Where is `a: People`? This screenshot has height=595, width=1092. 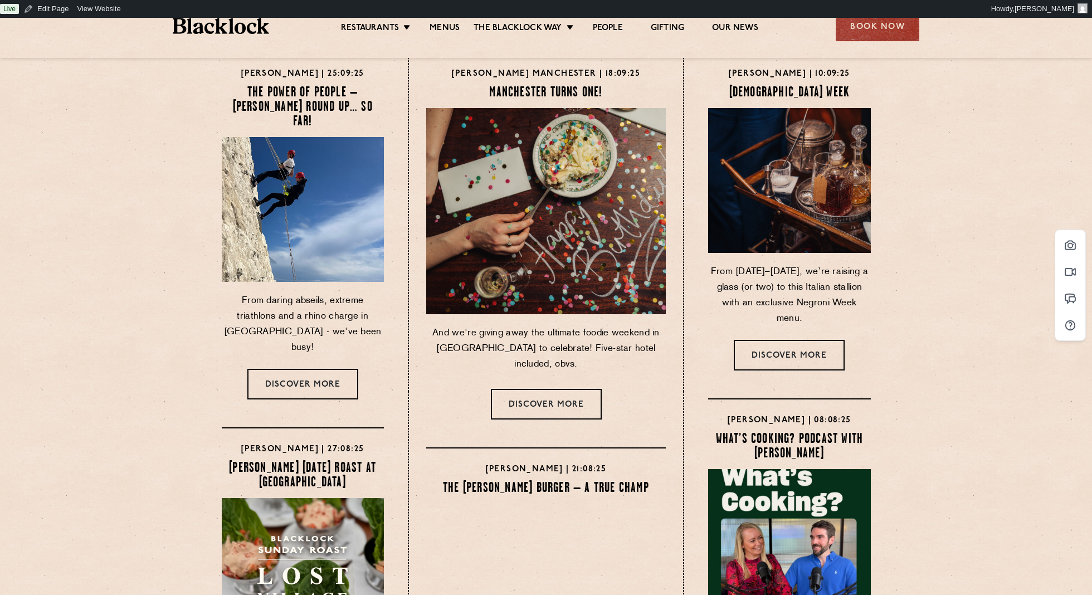
a: People is located at coordinates (608, 29).